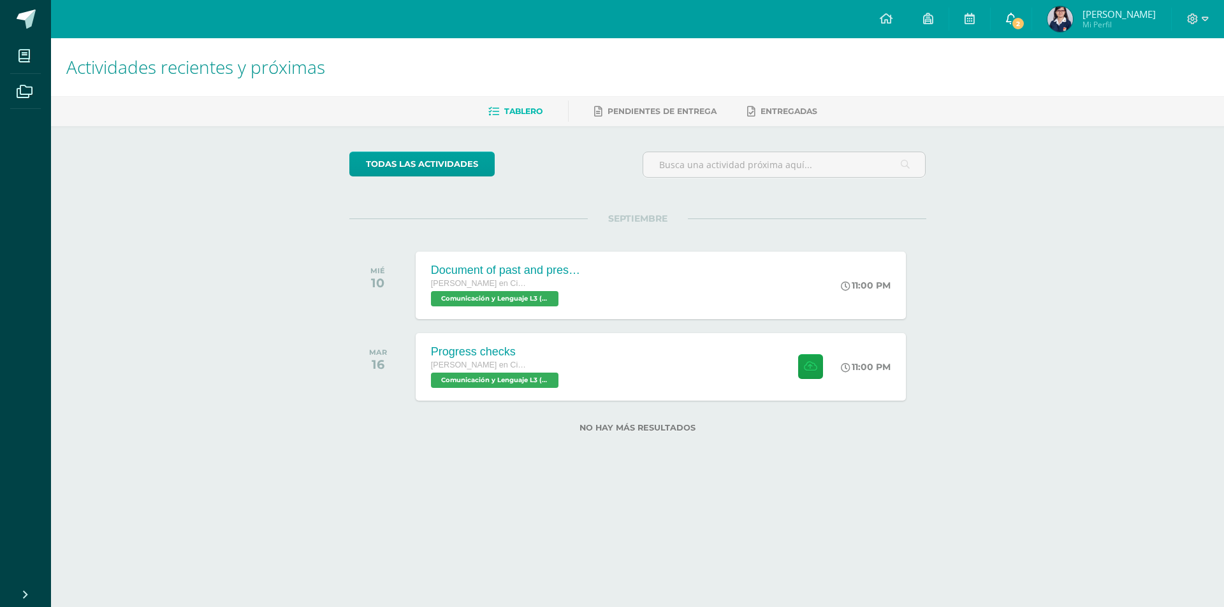  What do you see at coordinates (378, 365) in the screenshot?
I see `div: 16` at bounding box center [378, 365].